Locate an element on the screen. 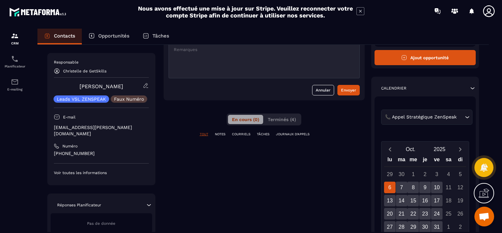 Image resolution: width=502 pixels, height=233 pixels. button: Ajout opportunité is located at coordinates (425, 58).